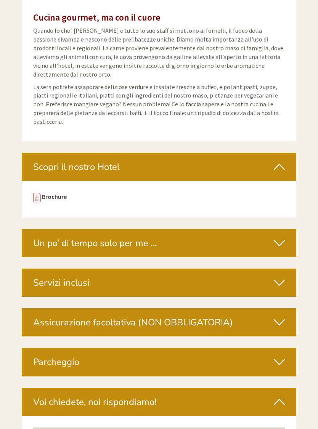 Image resolution: width=318 pixels, height=429 pixels. Describe the element at coordinates (159, 362) in the screenshot. I see `div: Parcheggio` at that location.